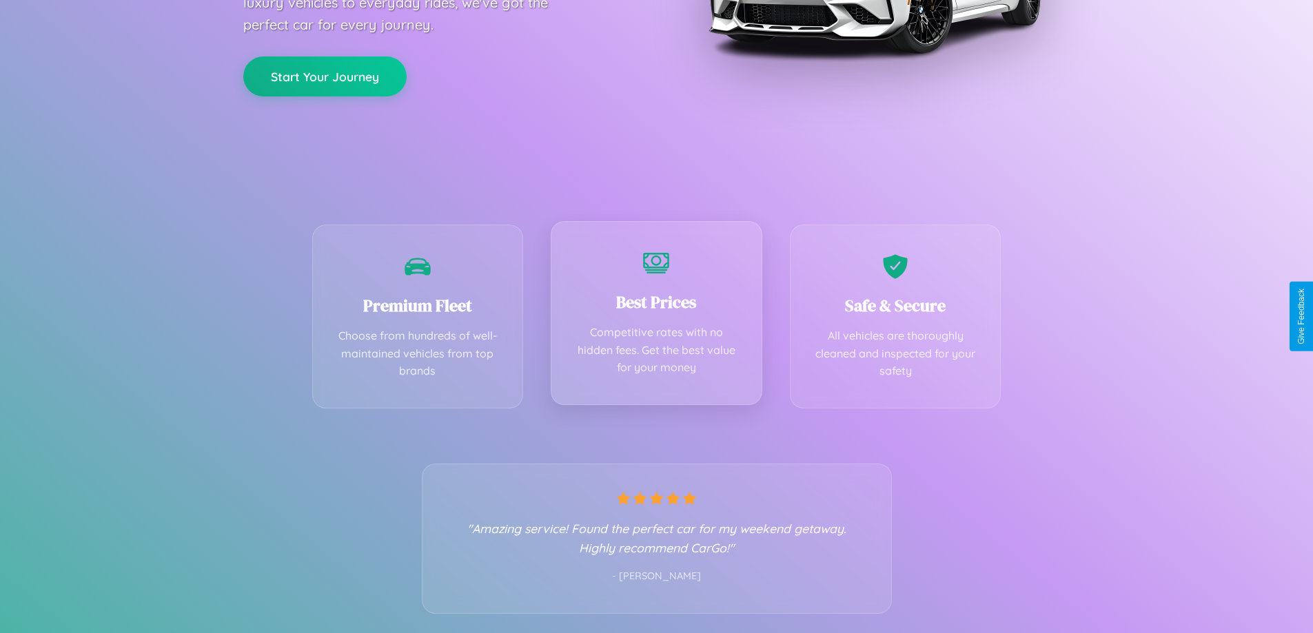 Image resolution: width=1313 pixels, height=633 pixels. I want to click on p: Choose from hundreds of well-maintained vehicles from top brands, so click(418, 354).